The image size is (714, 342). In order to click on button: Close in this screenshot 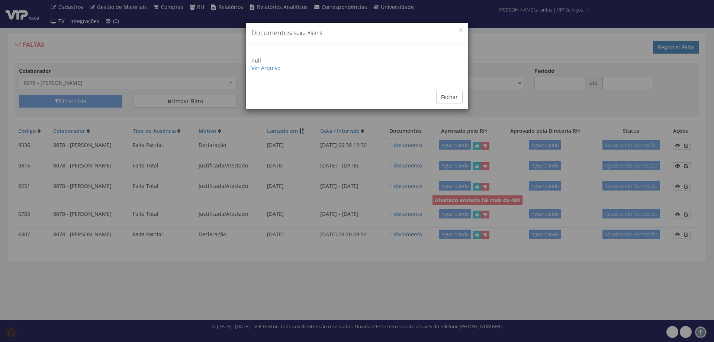, I will do `click(461, 30)`.